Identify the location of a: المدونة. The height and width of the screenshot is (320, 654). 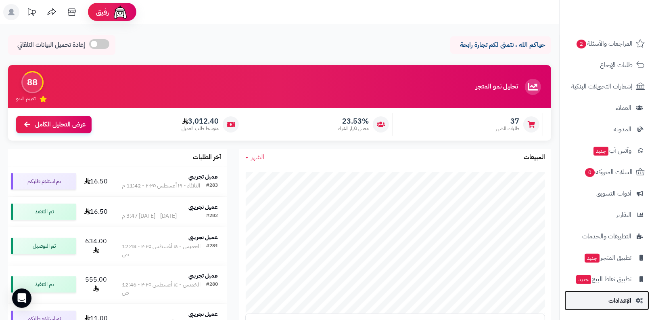
(607, 129).